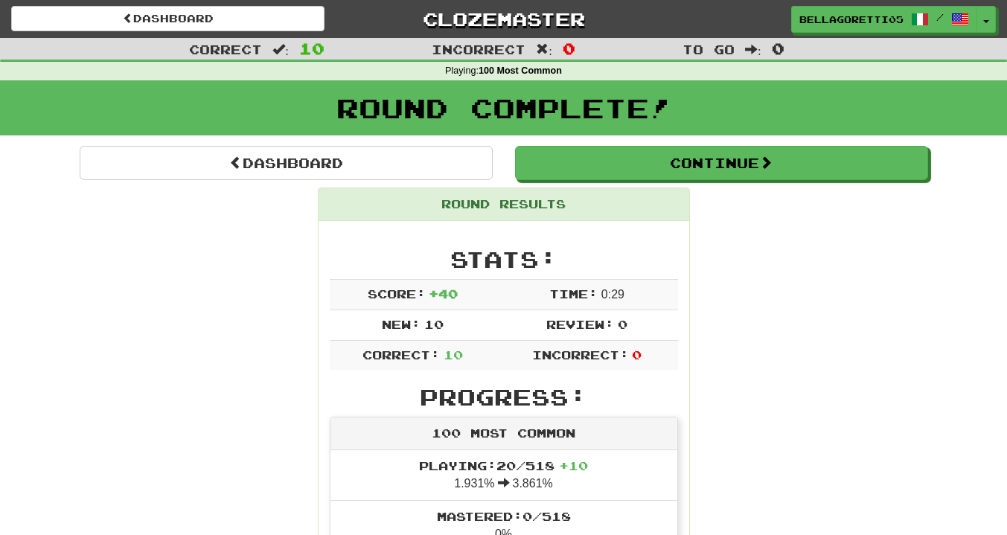 This screenshot has height=535, width=1007. What do you see at coordinates (504, 397) in the screenshot?
I see `h2: Progress:` at bounding box center [504, 397].